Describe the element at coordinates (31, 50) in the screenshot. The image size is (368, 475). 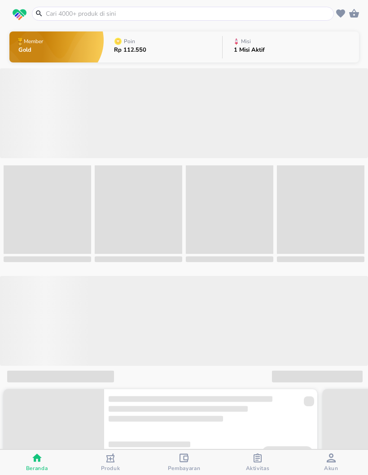
I see `p: Gold` at that location.